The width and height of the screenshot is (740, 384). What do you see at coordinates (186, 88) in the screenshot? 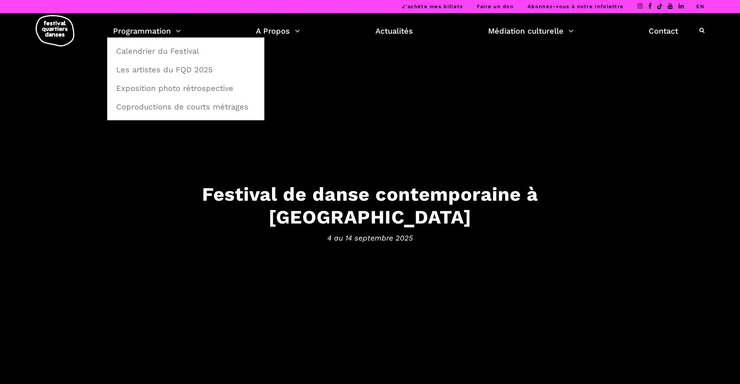
I see `a: Exposition photo rétrospective` at bounding box center [186, 88].